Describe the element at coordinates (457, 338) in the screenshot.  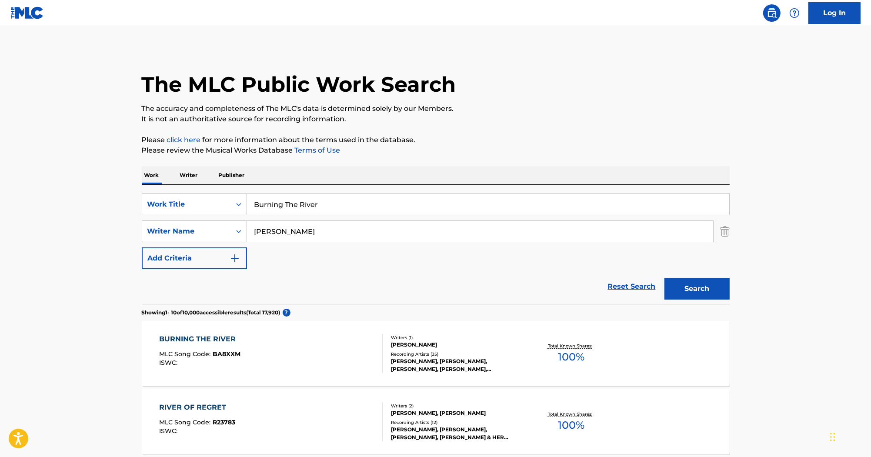
I see `div: Writers ( 1 )` at that location.